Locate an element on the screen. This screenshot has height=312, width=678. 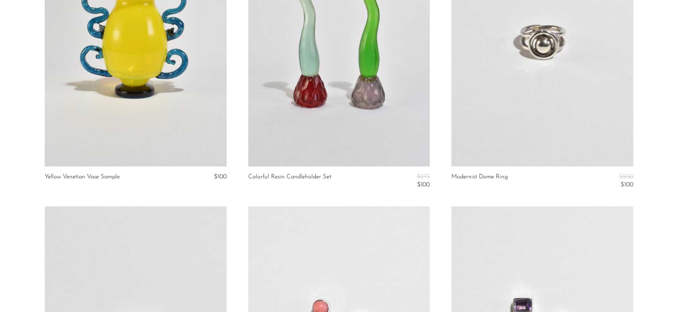
span: $200 is located at coordinates (626, 177).